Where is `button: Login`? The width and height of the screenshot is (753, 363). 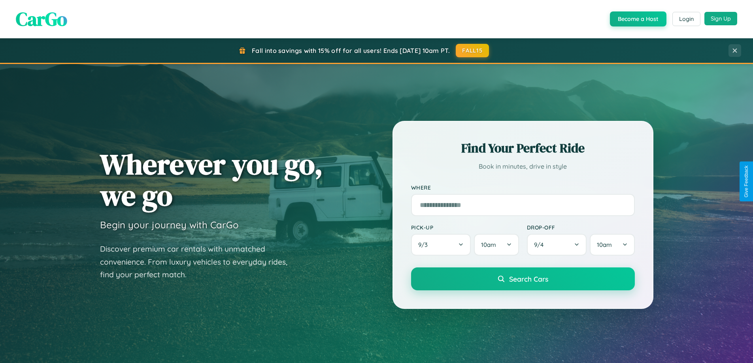 button: Login is located at coordinates (686, 19).